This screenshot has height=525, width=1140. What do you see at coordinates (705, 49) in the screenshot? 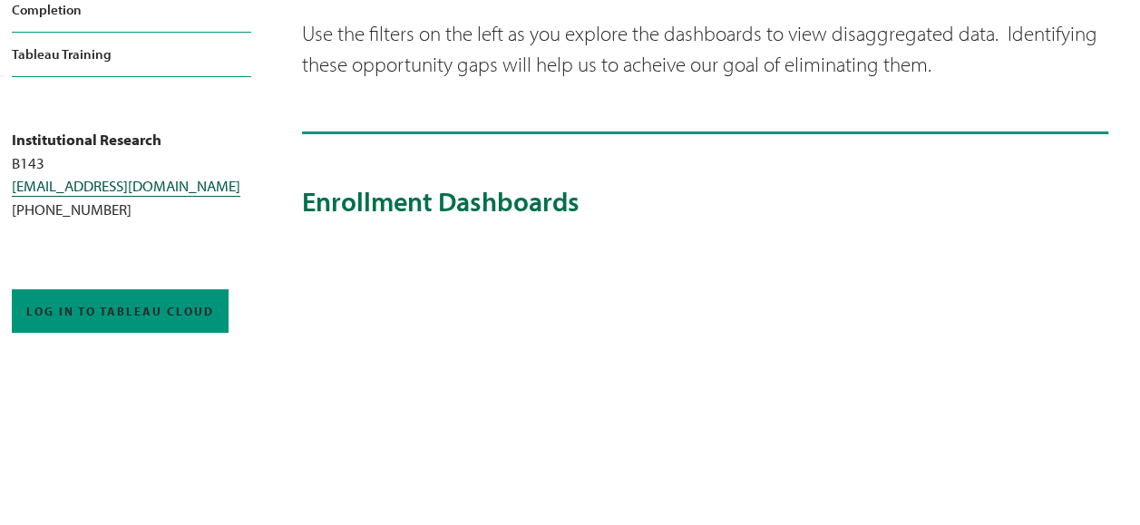
I see `p: Use the filters on the left as you explore the dashboards to view disaggregated data. Identifying...` at bounding box center [705, 49].